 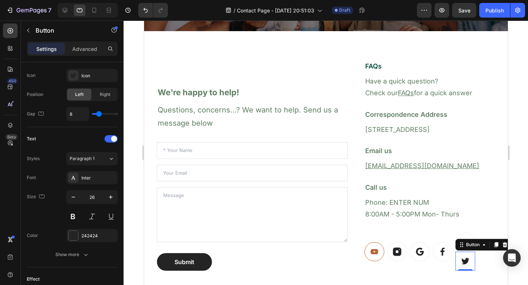 What do you see at coordinates (99, 236) in the screenshot?
I see `div: 242424` at bounding box center [99, 236].